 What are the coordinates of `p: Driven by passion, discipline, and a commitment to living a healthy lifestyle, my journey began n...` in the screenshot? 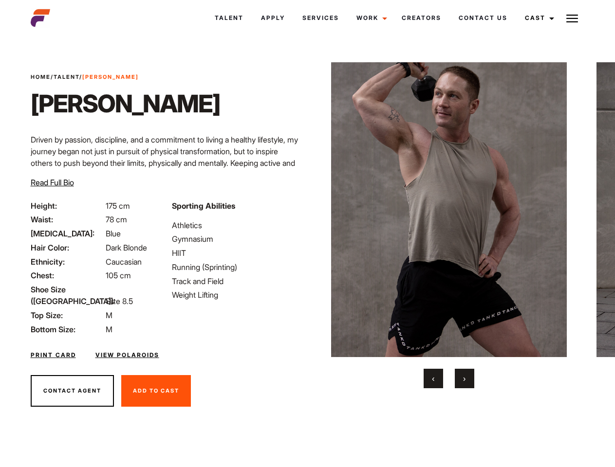 It's located at (166, 163).